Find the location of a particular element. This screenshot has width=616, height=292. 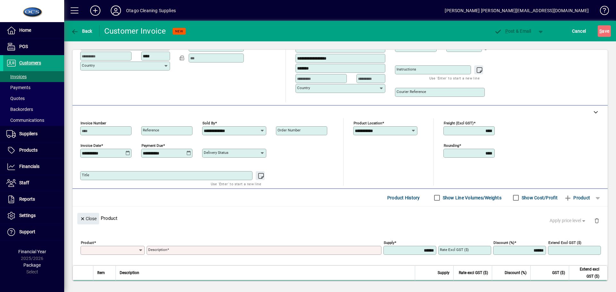

mat-label: Description is located at coordinates (157, 250).